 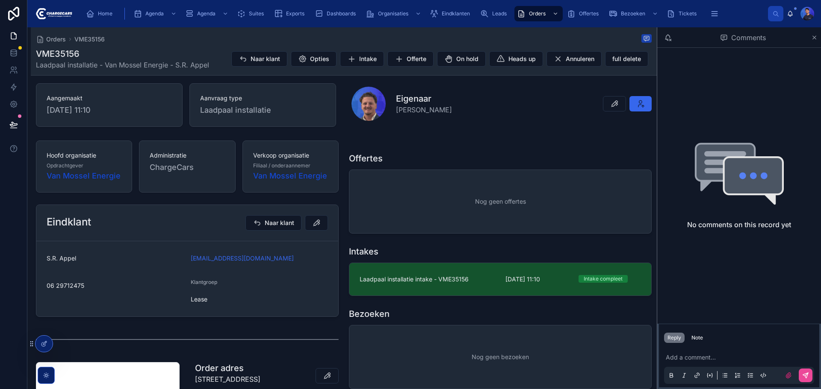 I want to click on span: Leads, so click(x=499, y=14).